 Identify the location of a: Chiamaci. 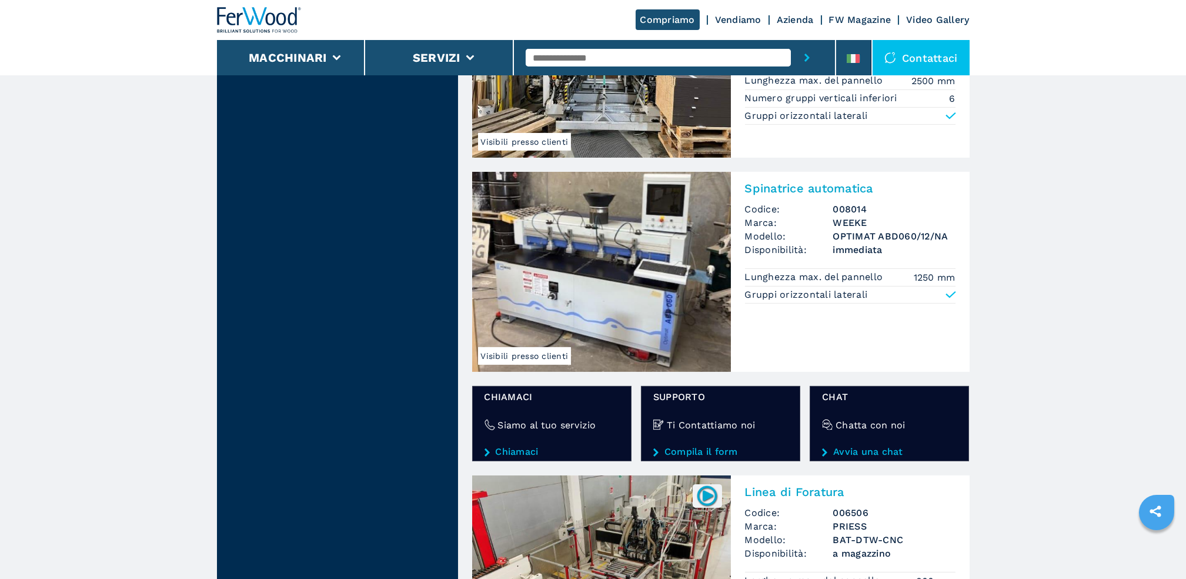
(552, 452).